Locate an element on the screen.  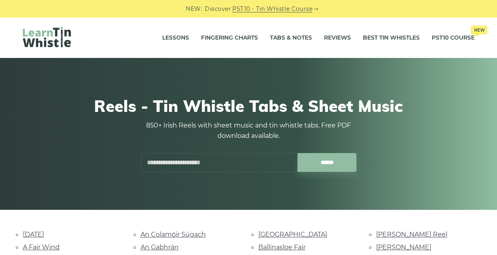
a: Fingering Charts is located at coordinates (229, 38).